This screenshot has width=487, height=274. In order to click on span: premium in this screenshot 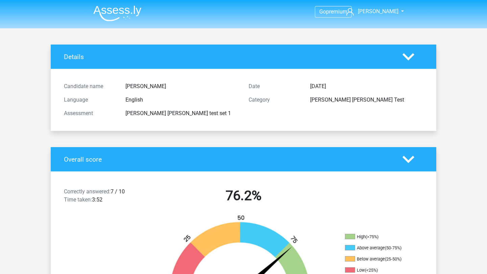, I will do `click(336, 11)`.